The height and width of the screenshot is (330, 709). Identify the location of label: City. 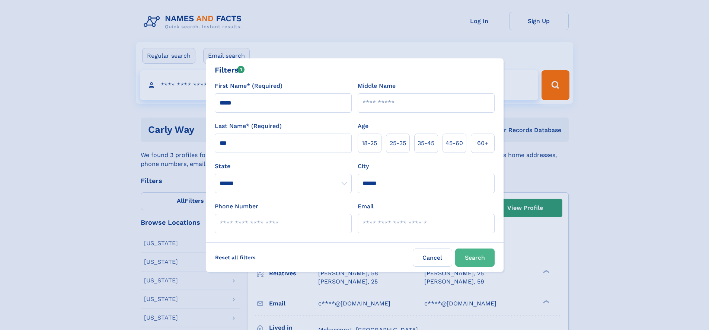
(363, 166).